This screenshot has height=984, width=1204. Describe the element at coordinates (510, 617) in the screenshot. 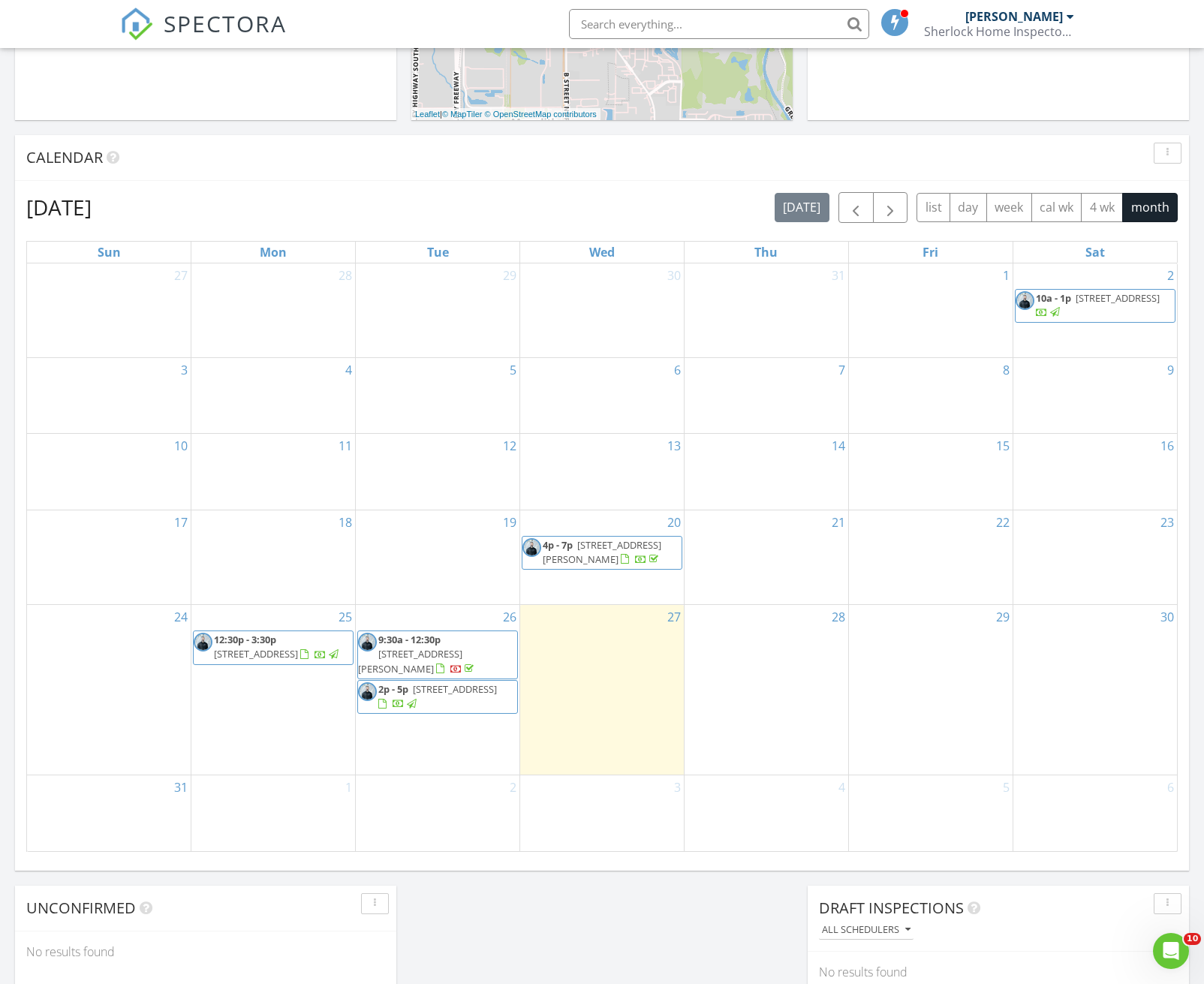

I see `a: Go to August 26, 2025` at that location.